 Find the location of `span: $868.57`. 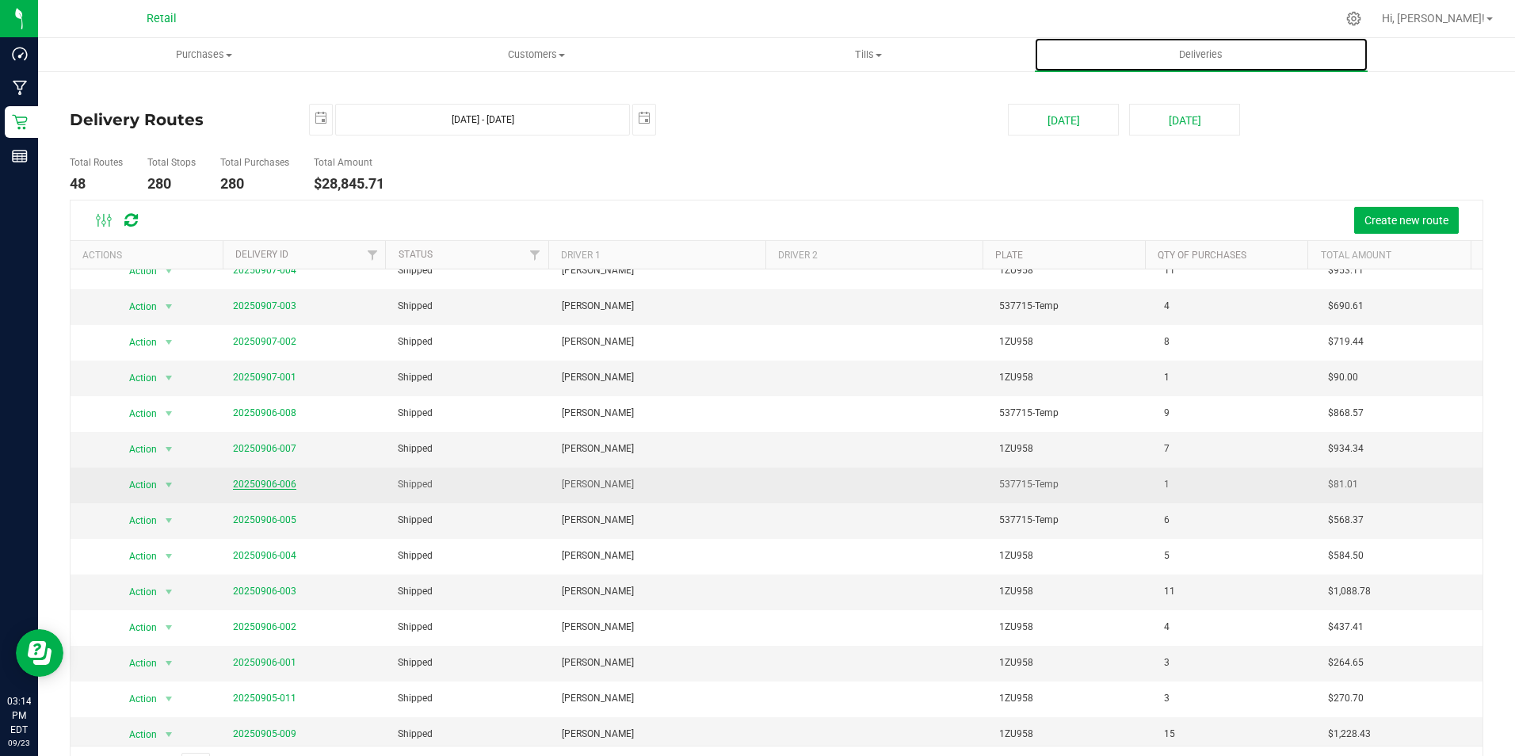

span: $868.57 is located at coordinates (1345, 413).